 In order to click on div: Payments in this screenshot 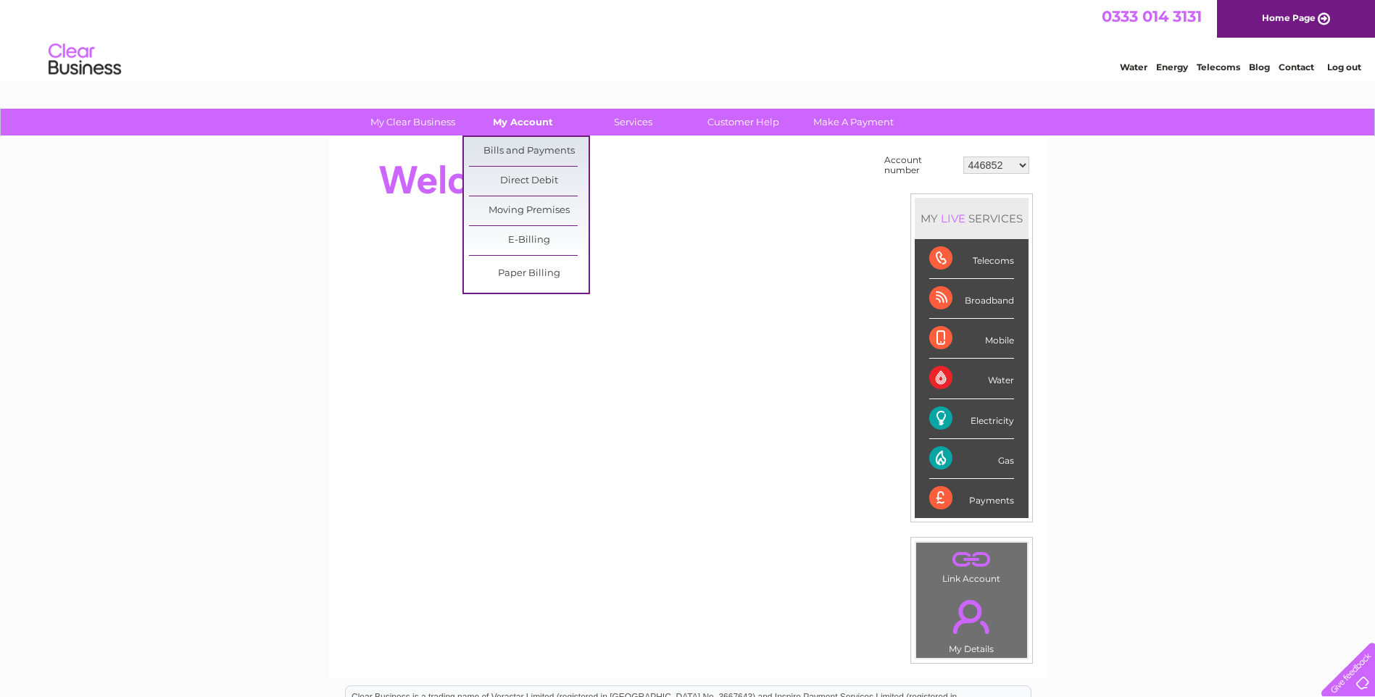, I will do `click(971, 499)`.